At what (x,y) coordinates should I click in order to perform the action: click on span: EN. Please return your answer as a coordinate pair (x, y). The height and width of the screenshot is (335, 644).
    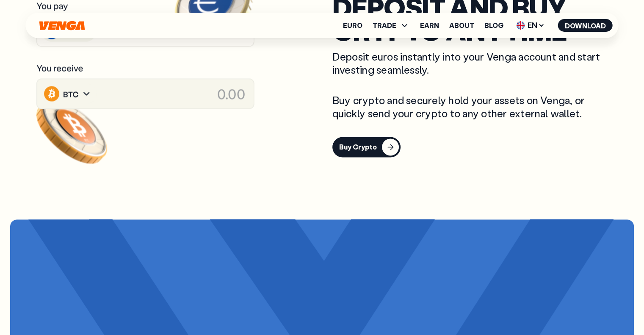
    Looking at the image, I should click on (531, 25).